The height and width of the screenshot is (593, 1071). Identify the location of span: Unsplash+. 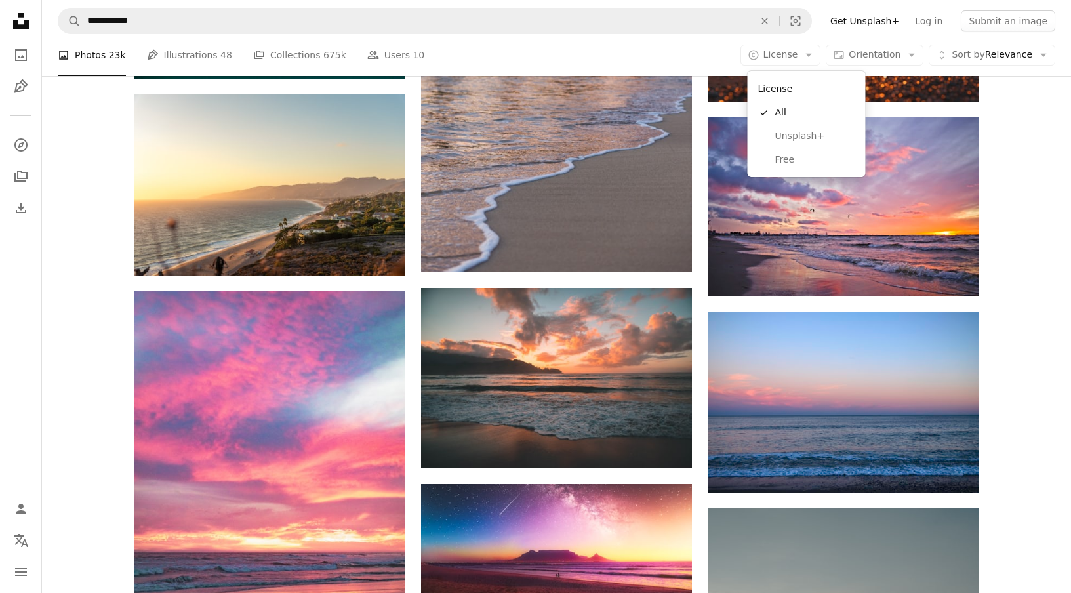
(815, 136).